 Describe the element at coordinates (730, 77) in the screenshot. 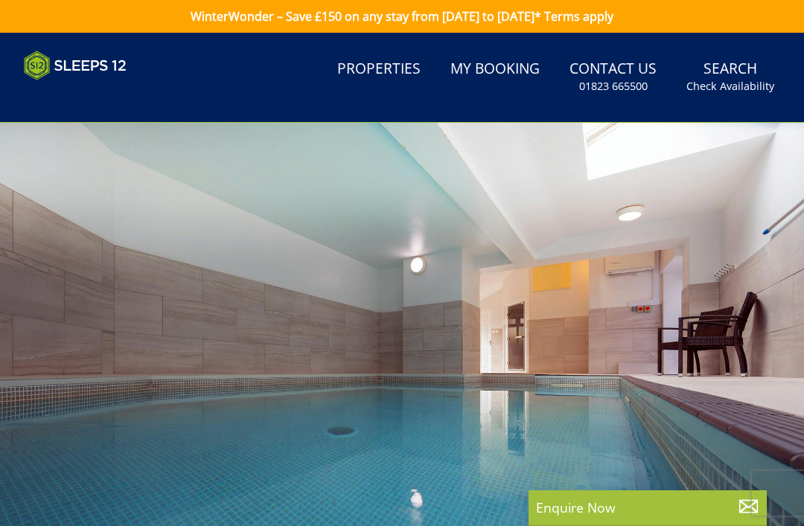

I see `a: SearchCheck Availability` at that location.